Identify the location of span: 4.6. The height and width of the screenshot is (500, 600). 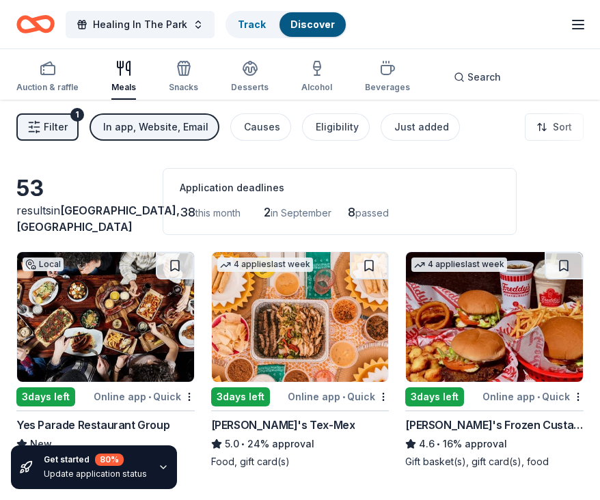
(427, 444).